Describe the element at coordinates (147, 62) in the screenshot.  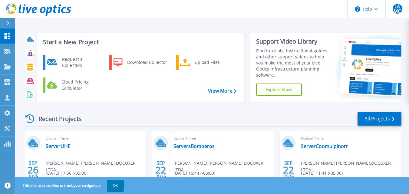
I see `div: Download Collector` at that location.